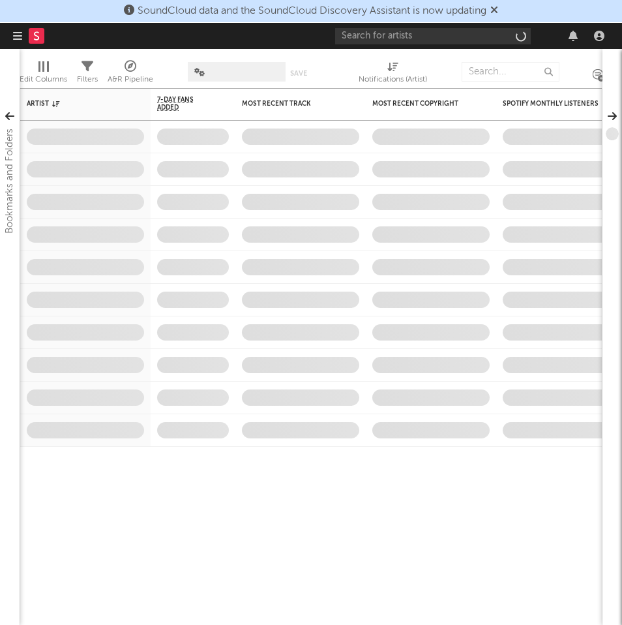 This screenshot has width=622, height=625. I want to click on span: Dismiss, so click(494, 11).